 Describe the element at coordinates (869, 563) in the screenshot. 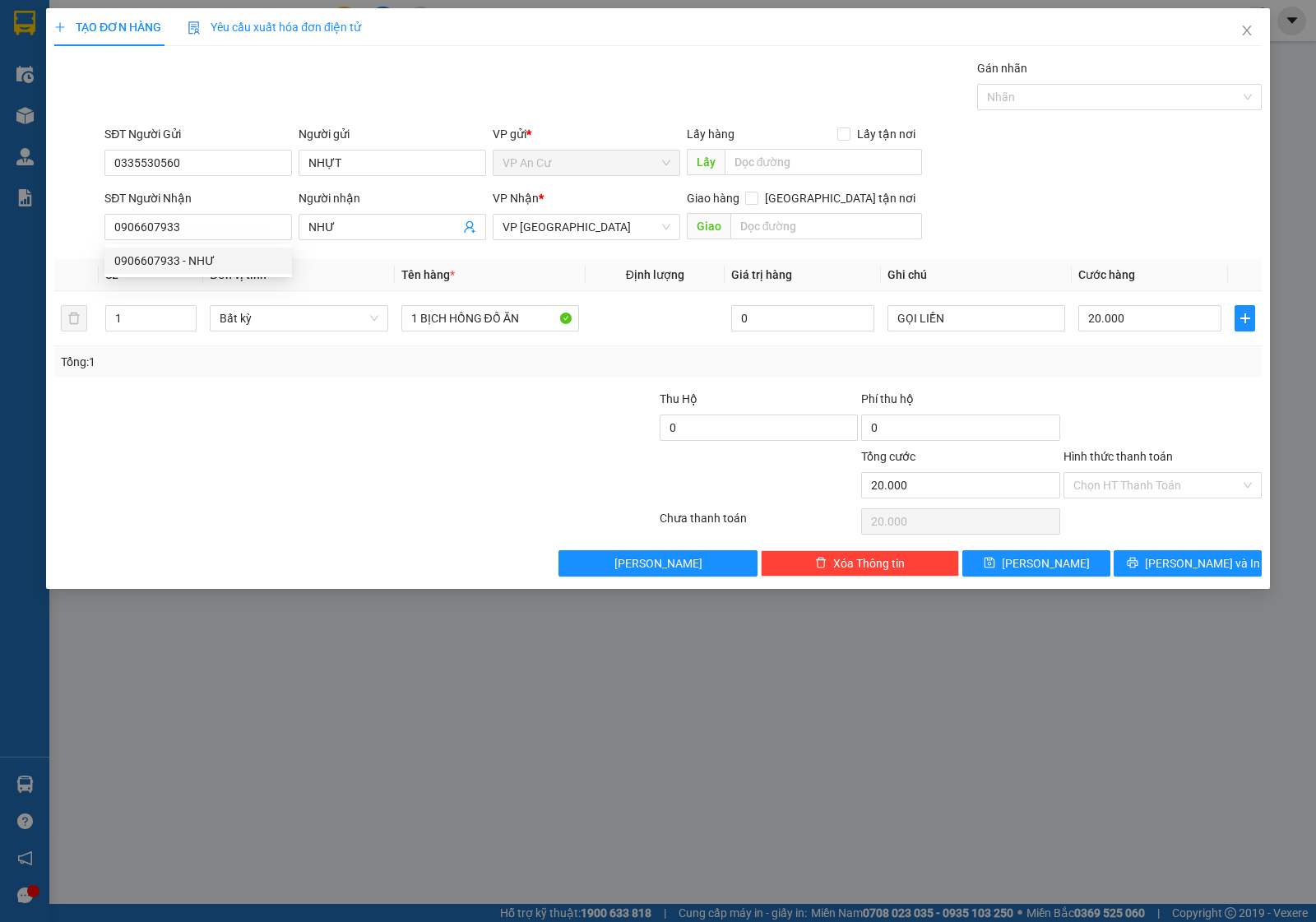

I see `span: Xóa Thông tin` at that location.